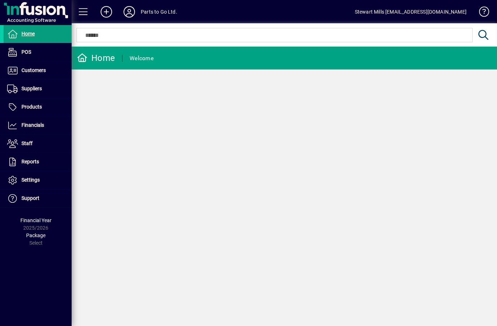 This screenshot has height=326, width=497. Describe the element at coordinates (38, 162) in the screenshot. I see `a: Reports` at that location.